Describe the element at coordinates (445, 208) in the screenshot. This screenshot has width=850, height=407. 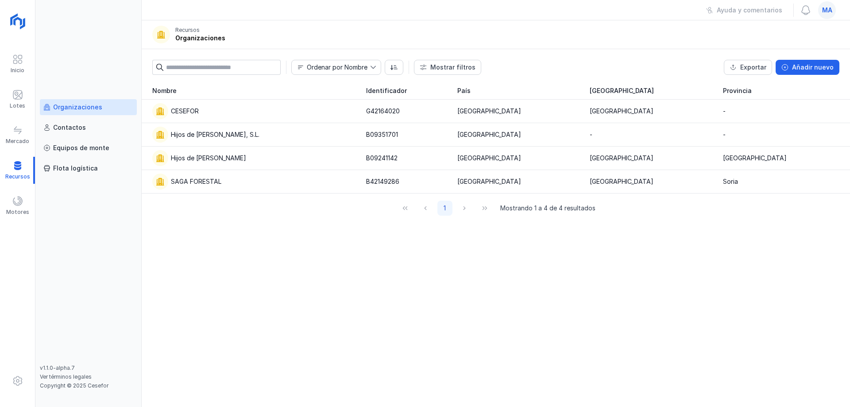
I see `button: Page 1` at that location.